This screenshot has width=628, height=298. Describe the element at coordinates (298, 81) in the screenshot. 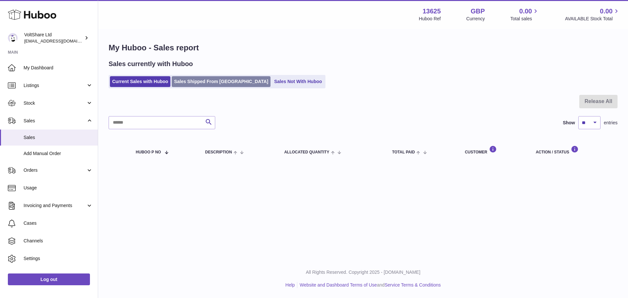

I see `a: Sales Not With Huboo` at that location.